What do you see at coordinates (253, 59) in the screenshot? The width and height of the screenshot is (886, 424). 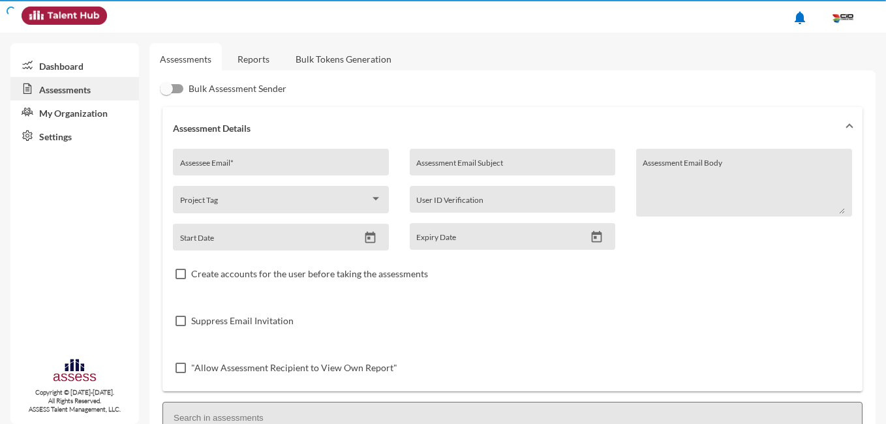 I see `a: Reports` at bounding box center [253, 59].